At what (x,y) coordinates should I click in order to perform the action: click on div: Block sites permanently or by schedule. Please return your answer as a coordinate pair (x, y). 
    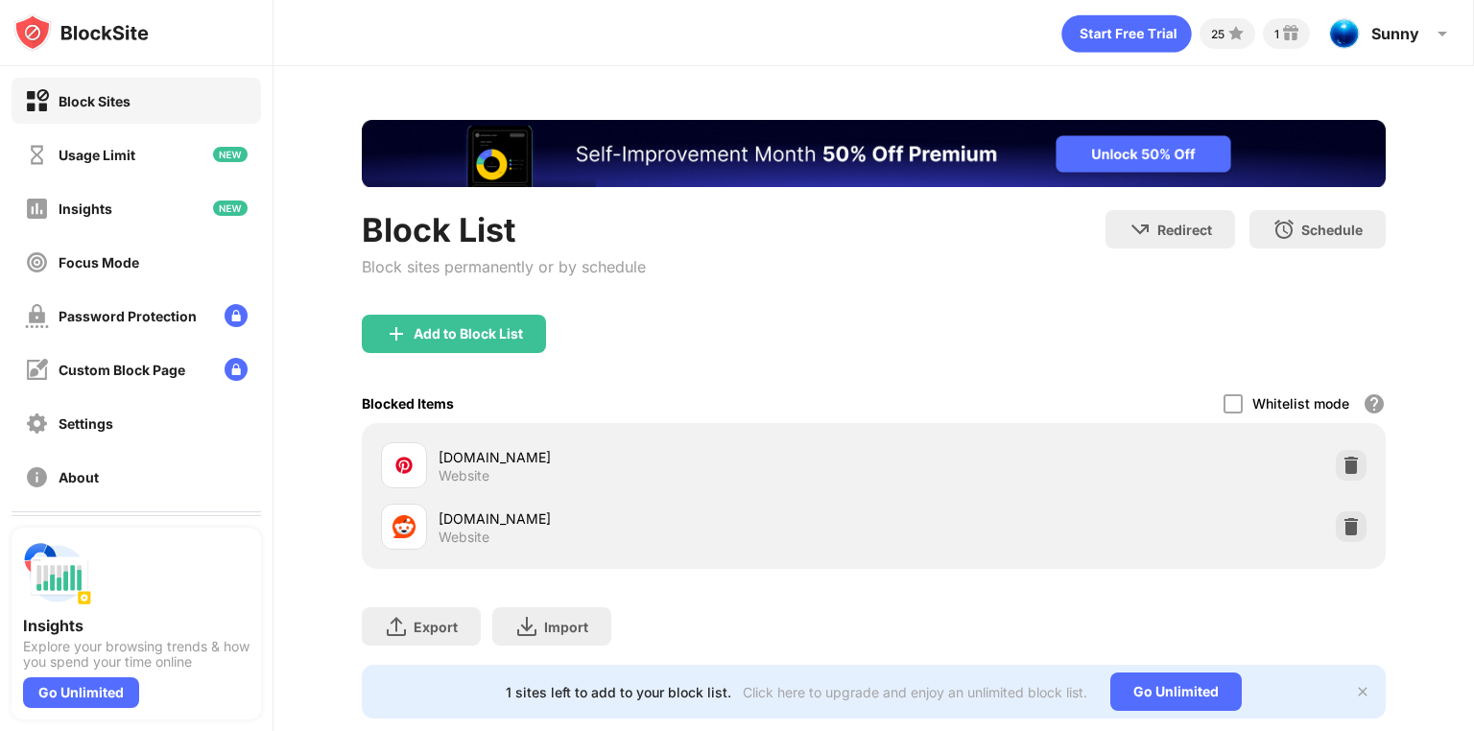
    Looking at the image, I should click on (504, 267).